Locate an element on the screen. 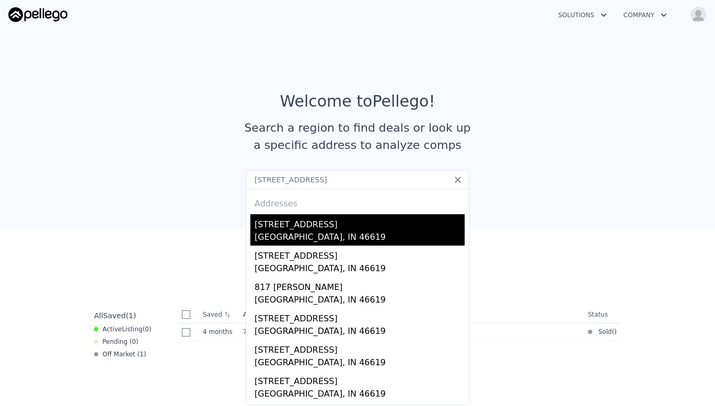 The image size is (715, 406). span: Active ( 0 ) is located at coordinates (127, 329).